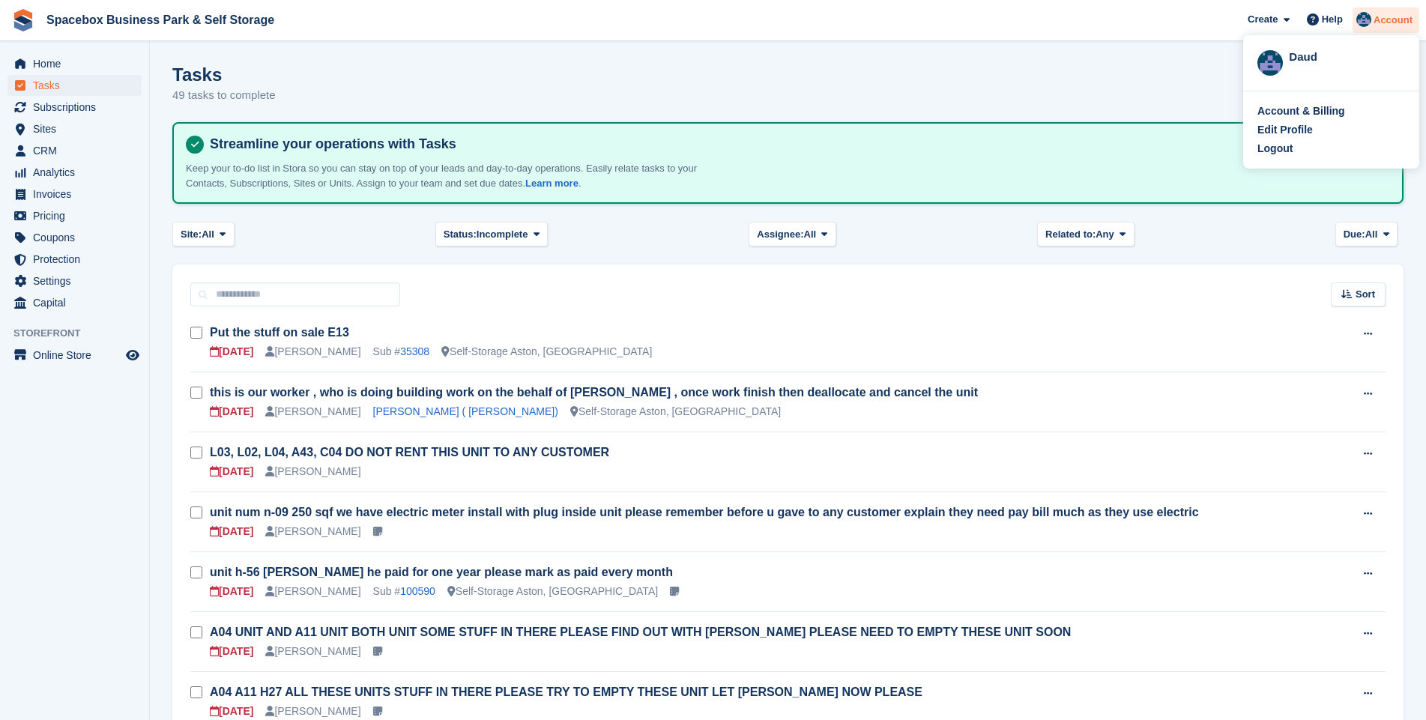 The image size is (1426, 720). I want to click on span: Protection, so click(78, 259).